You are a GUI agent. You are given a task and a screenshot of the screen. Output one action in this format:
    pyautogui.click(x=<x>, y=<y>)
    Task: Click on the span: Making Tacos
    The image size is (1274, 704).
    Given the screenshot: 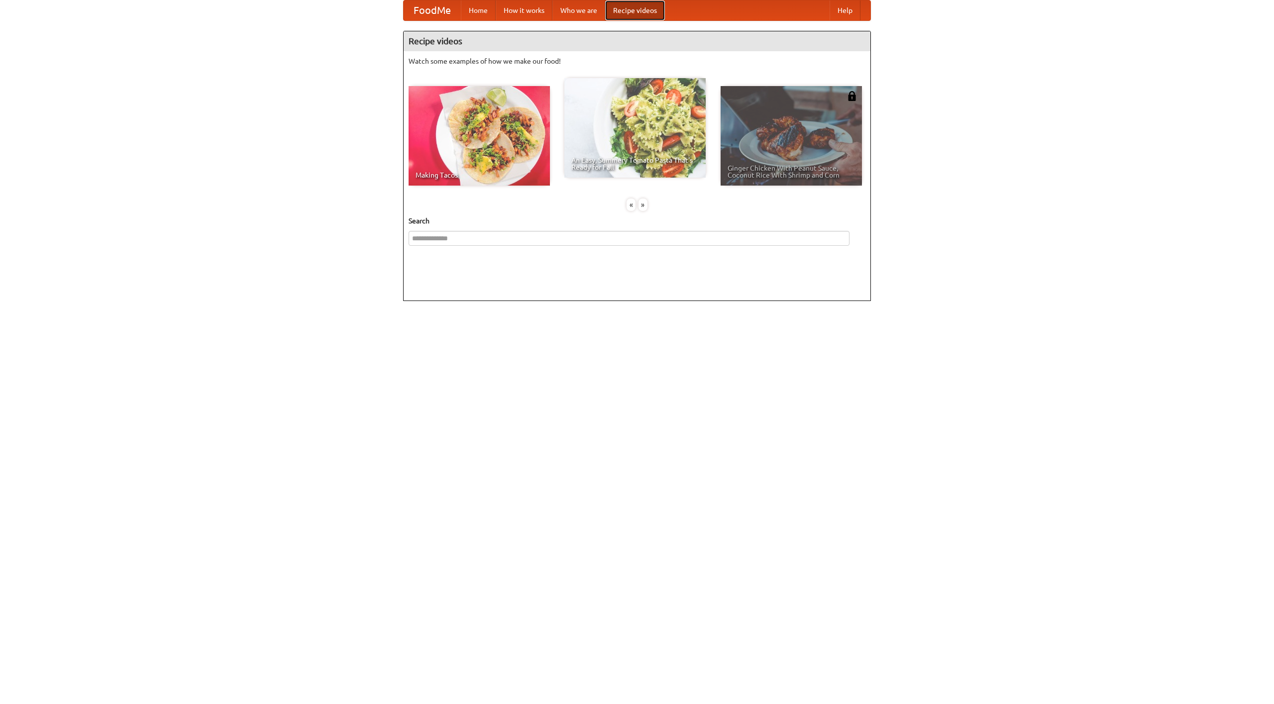 What is the action you would take?
    pyautogui.click(x=479, y=175)
    